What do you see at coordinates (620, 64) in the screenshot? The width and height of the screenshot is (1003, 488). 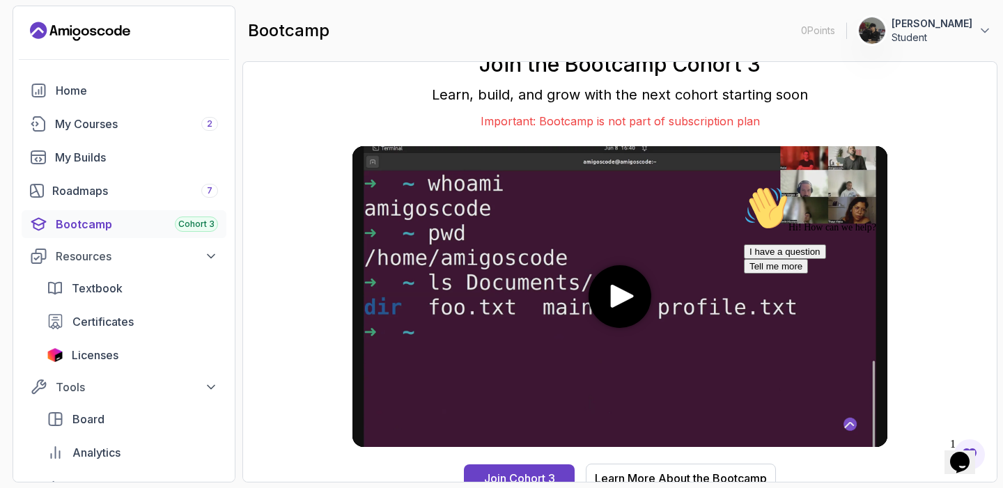 I see `h1: Join the Bootcamp Cohort 3` at bounding box center [620, 64].